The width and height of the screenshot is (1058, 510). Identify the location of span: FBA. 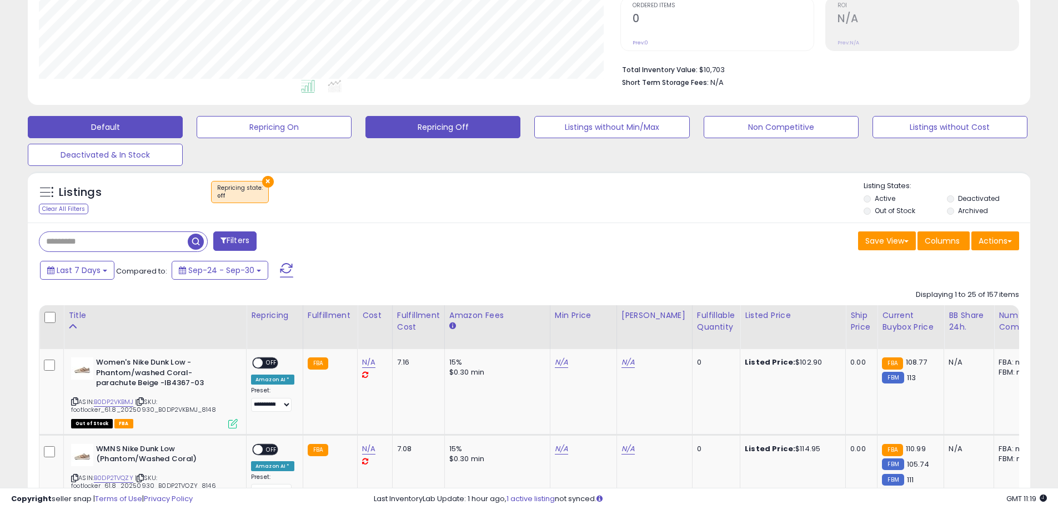
(124, 424).